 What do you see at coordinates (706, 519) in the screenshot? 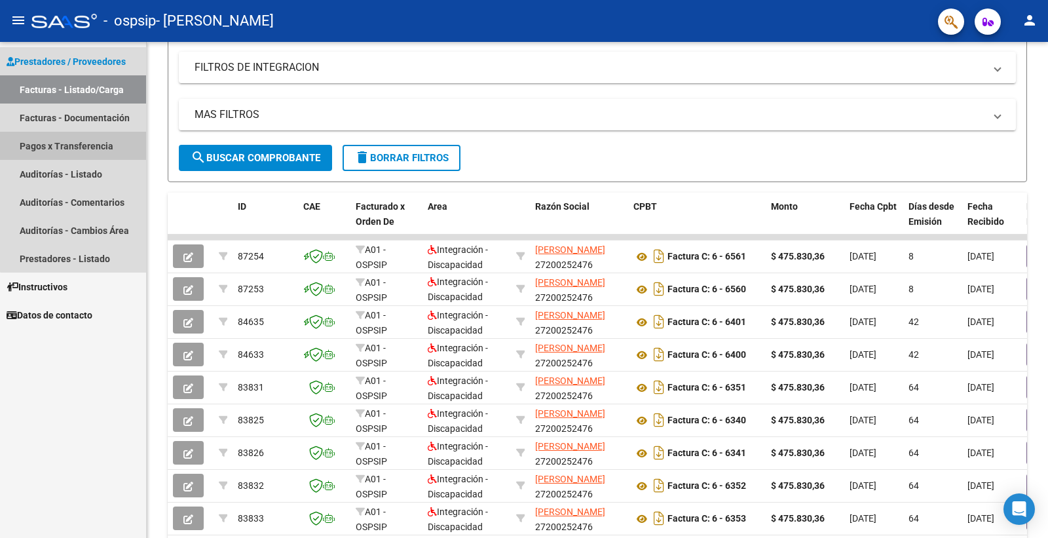
I see `strong: Factura C: 6 - 6353` at bounding box center [706, 519].